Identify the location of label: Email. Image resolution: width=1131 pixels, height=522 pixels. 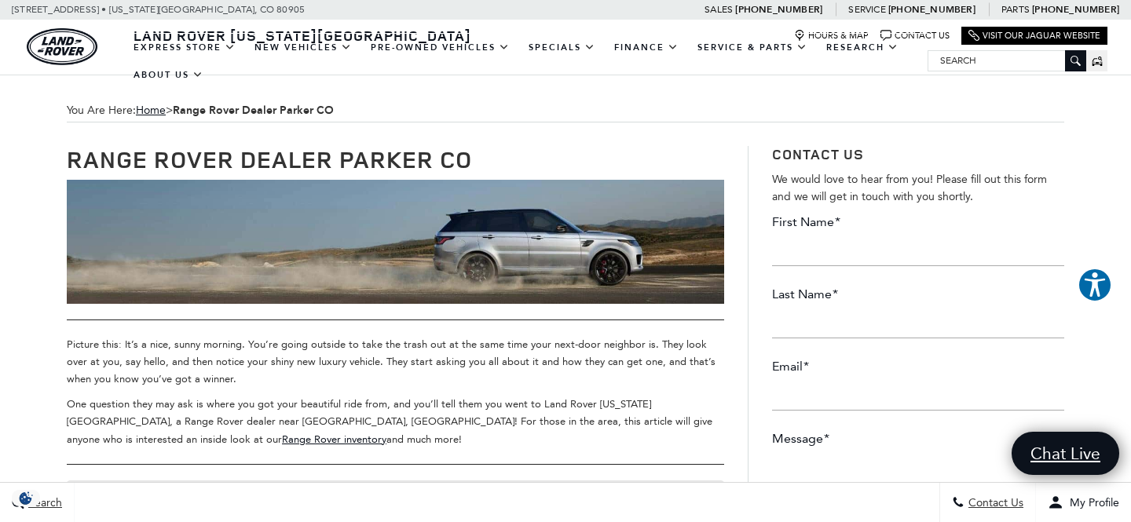
(790, 367).